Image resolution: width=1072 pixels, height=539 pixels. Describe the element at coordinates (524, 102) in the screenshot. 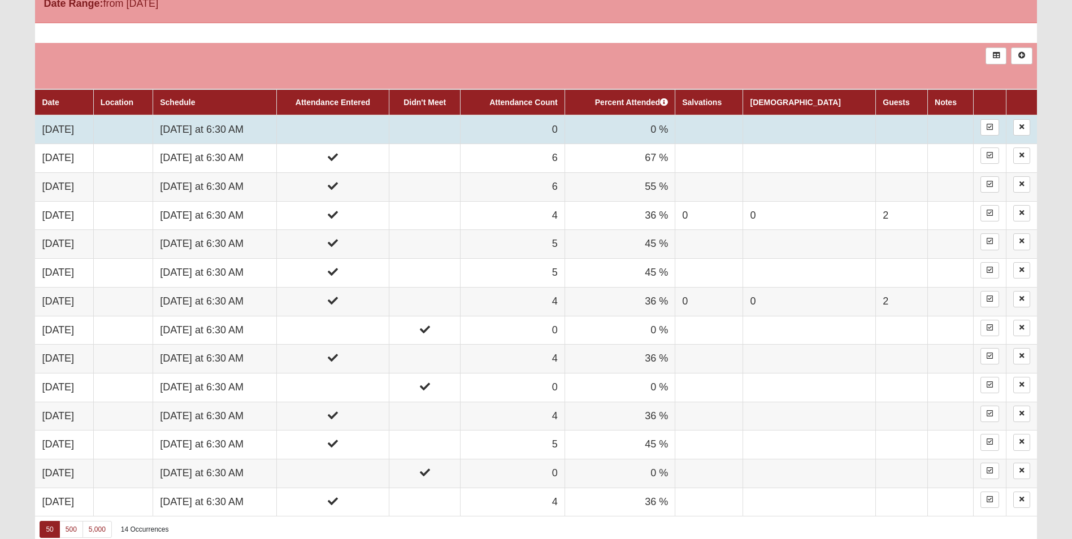

I see `a: Attendance Count` at that location.